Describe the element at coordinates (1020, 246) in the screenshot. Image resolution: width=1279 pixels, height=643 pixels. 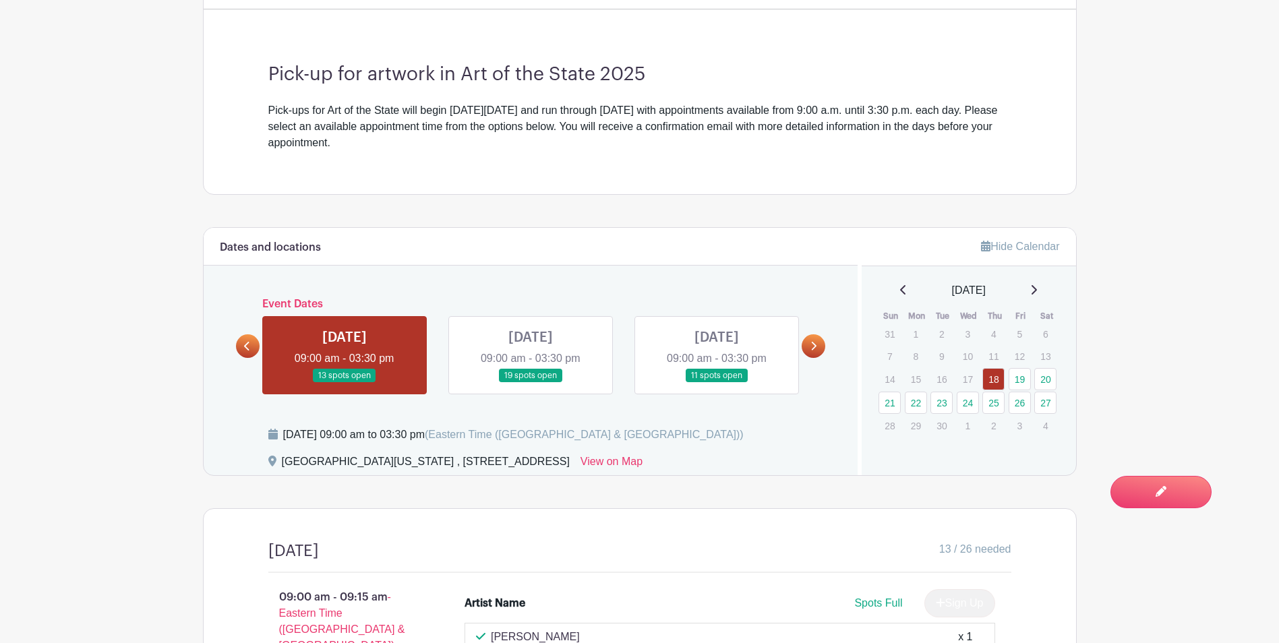
I see `a: Hide Calendar` at that location.